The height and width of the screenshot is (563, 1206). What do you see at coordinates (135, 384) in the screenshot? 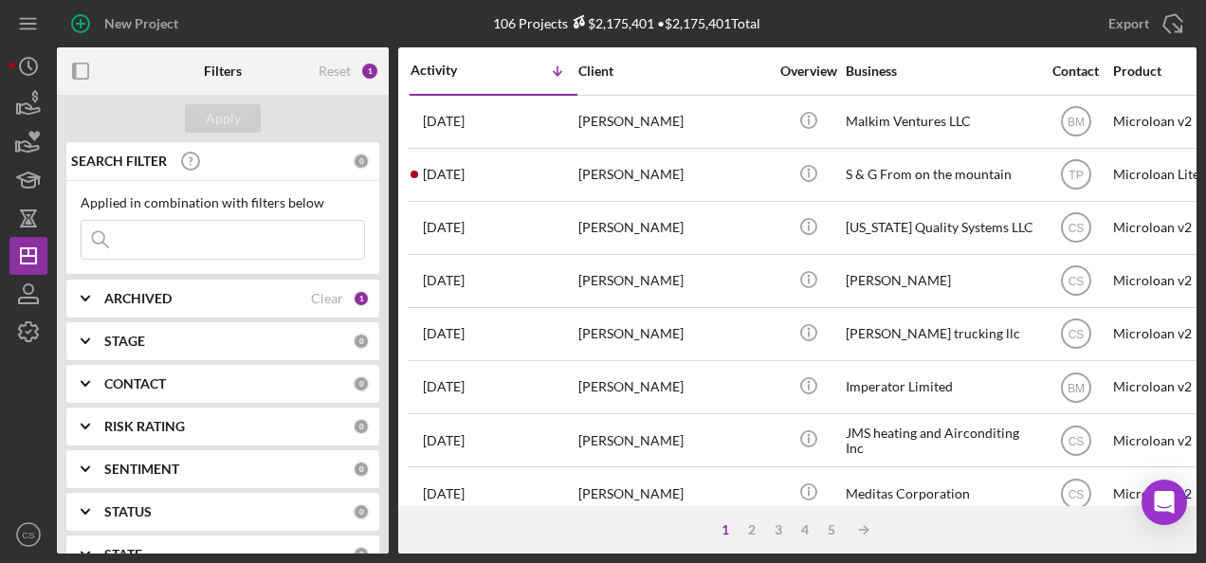
I see `b: CONTACT` at bounding box center [135, 384].